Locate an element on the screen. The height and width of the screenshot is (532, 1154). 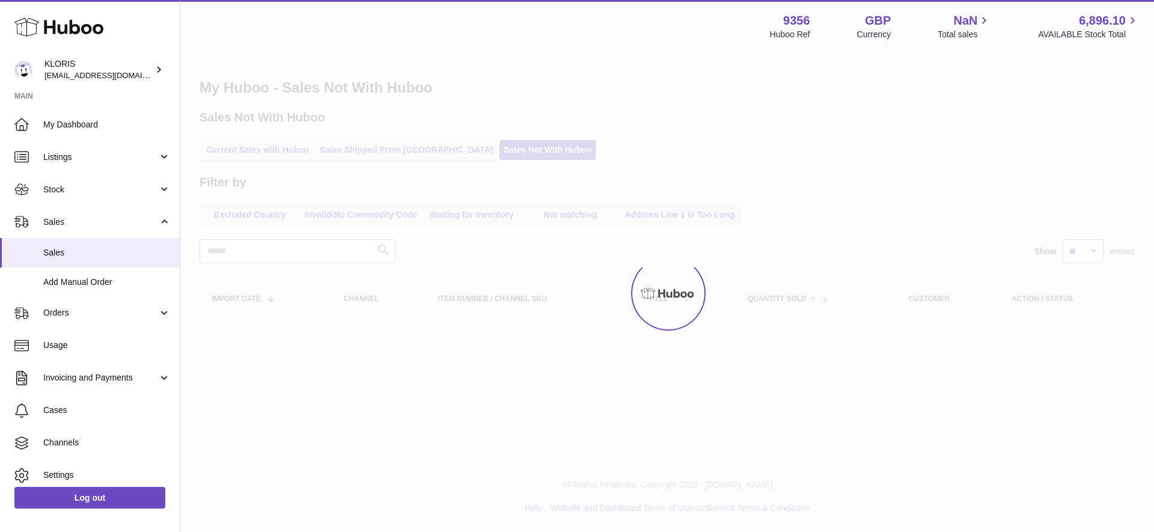
span: Orders is located at coordinates (100, 312).